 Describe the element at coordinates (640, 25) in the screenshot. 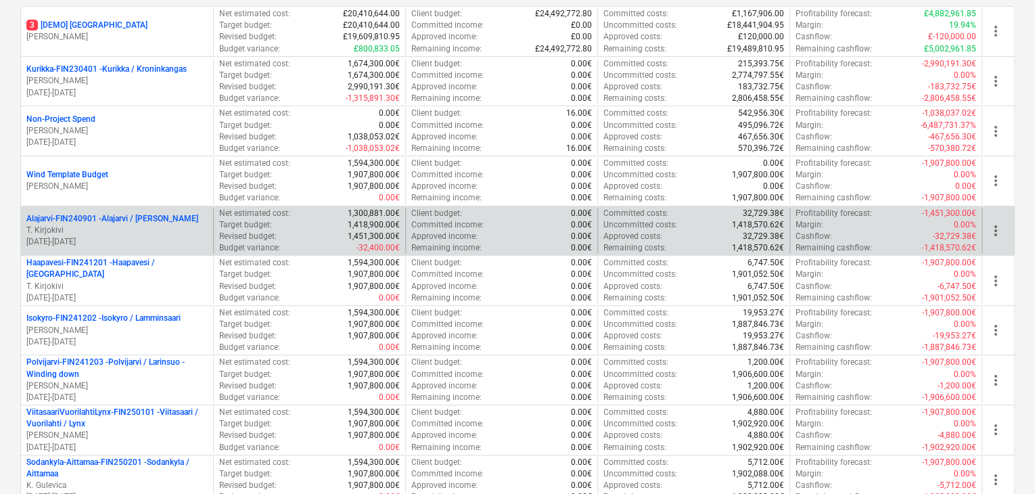

I see `p: Uncommitted costs :` at that location.